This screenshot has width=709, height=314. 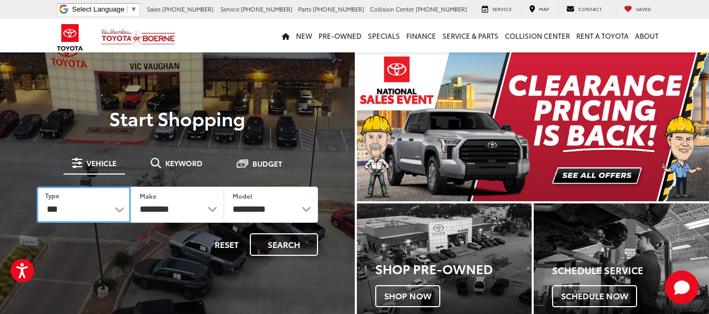 What do you see at coordinates (340, 36) in the screenshot?
I see `a: Pre-Owned` at bounding box center [340, 36].